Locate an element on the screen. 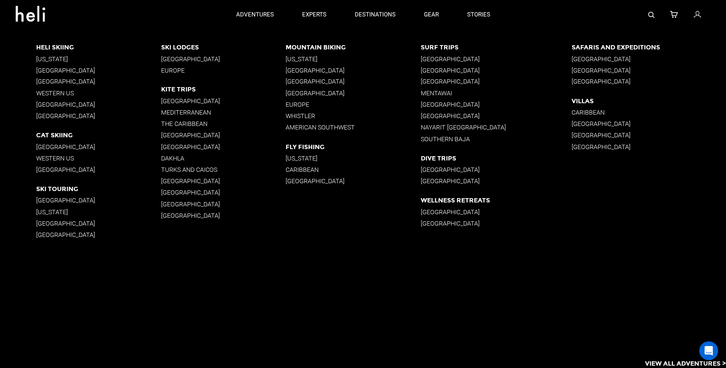 The image size is (726, 368). p: Wellness Retreats is located at coordinates (496, 200).